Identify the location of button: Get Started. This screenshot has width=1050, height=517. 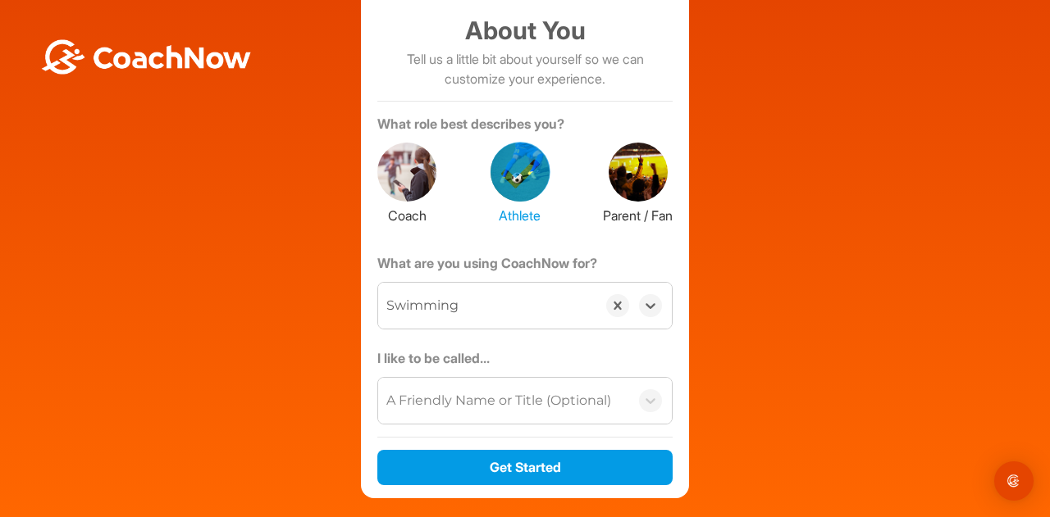
(525, 467).